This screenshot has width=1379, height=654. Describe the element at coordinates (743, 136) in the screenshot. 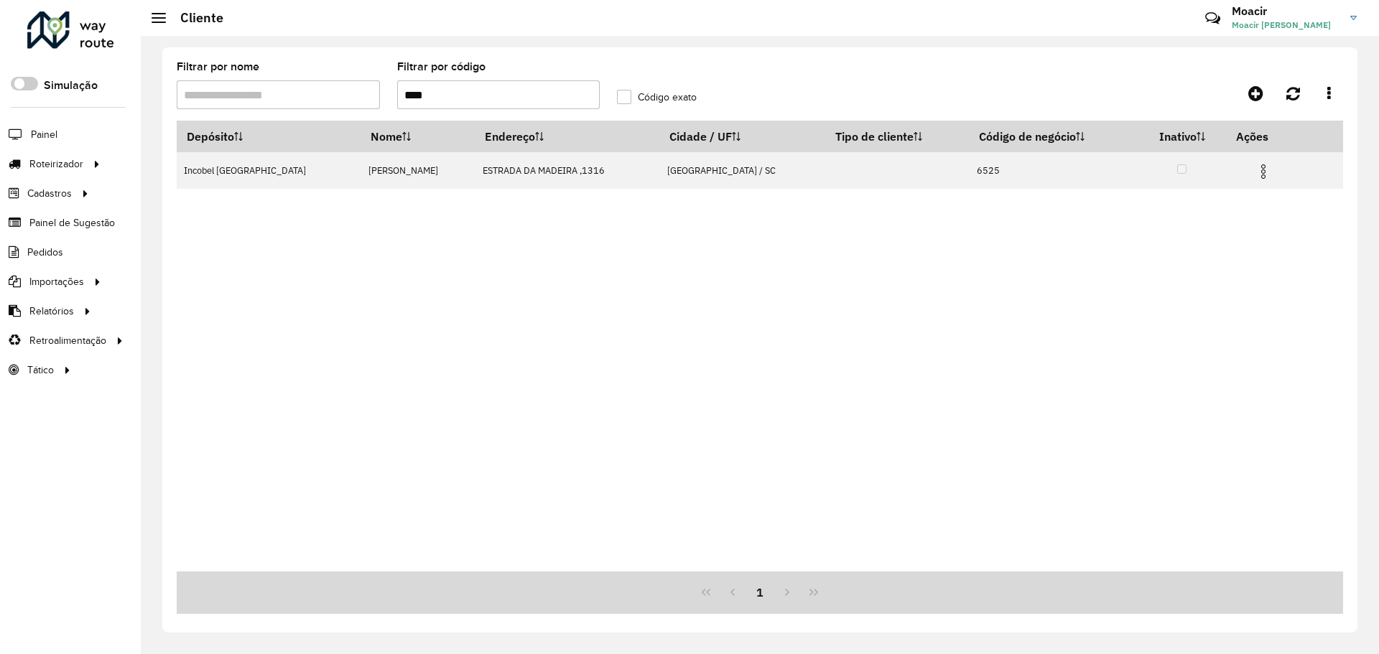

I see `th: Cidade / UF` at that location.